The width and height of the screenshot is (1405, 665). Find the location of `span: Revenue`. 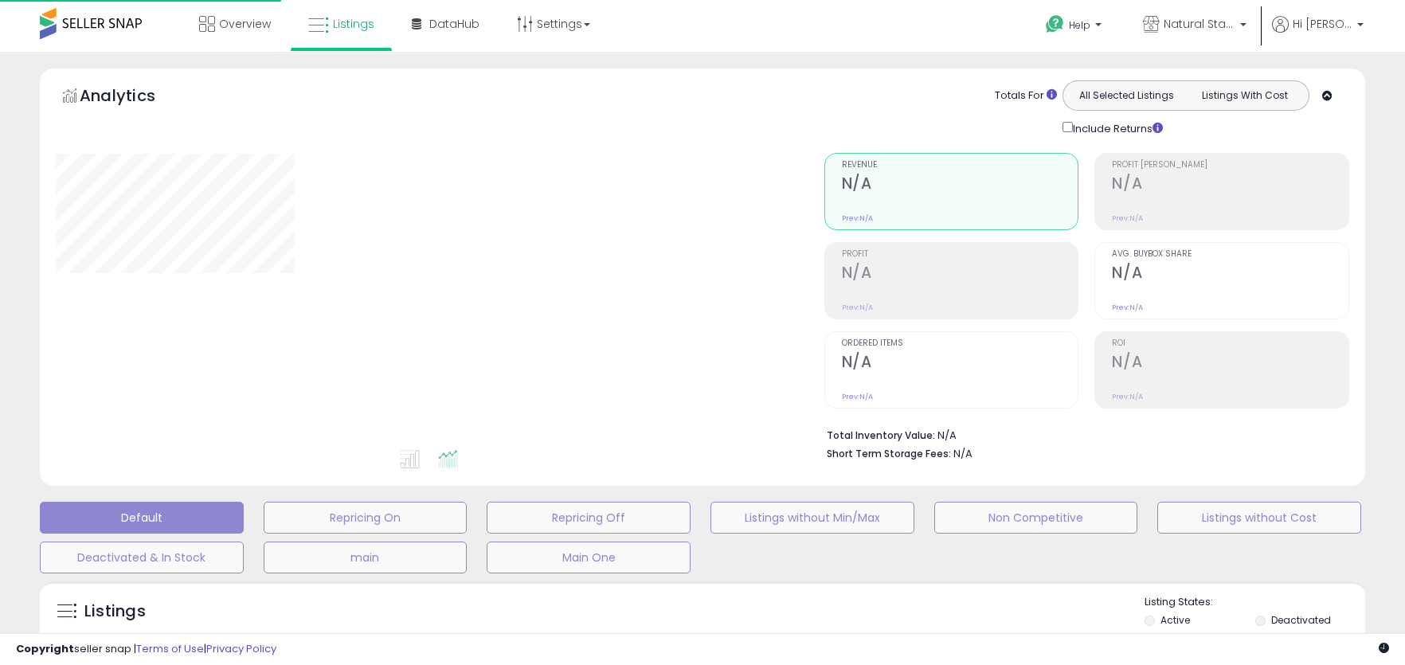

span: Revenue is located at coordinates (960, 165).